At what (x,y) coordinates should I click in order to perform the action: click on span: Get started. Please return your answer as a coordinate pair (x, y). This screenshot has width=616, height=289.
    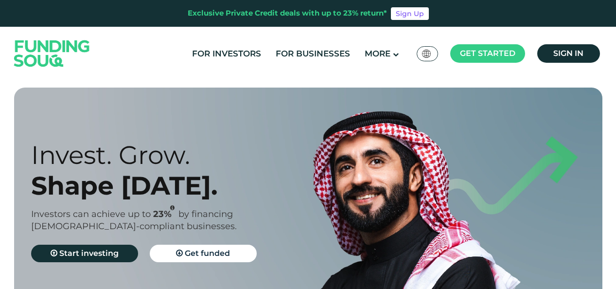
    Looking at the image, I should click on (487, 53).